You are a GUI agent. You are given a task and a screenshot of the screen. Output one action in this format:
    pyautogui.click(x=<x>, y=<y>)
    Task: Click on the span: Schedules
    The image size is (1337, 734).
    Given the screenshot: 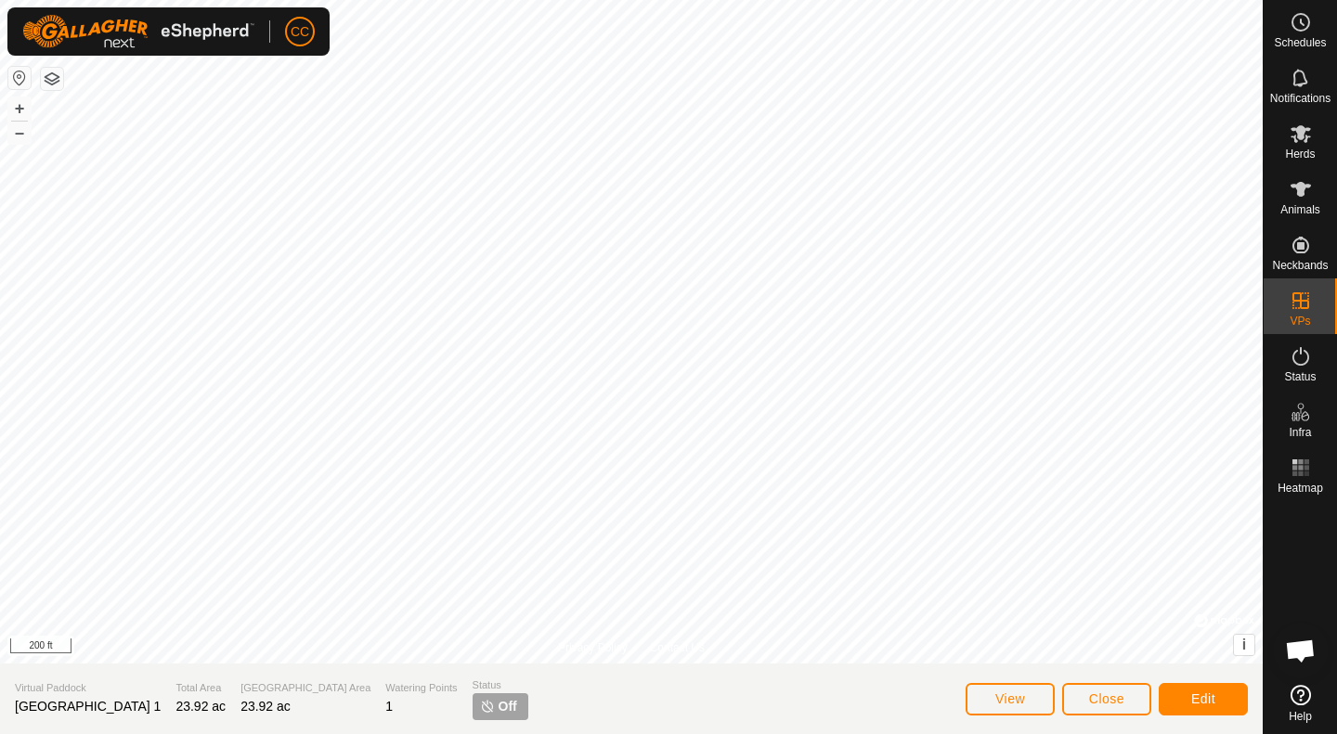 What is the action you would take?
    pyautogui.click(x=1300, y=43)
    